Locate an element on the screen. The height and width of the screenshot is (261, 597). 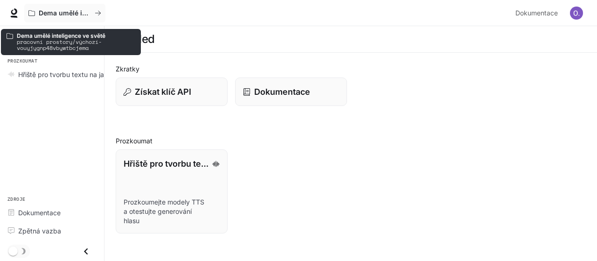
font: Prozkoumejte modely TTS a otestujte generování hlasu is located at coordinates (164, 211).